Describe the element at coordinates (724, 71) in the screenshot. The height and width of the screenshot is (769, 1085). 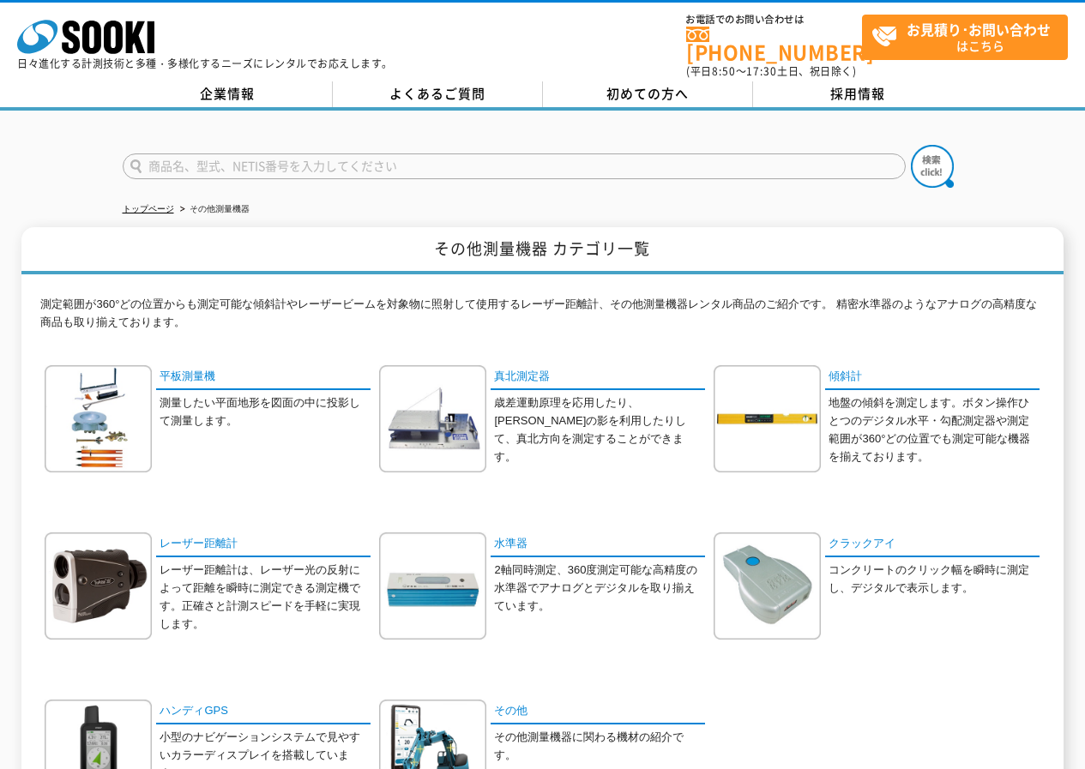
I see `span: 8:50` at that location.